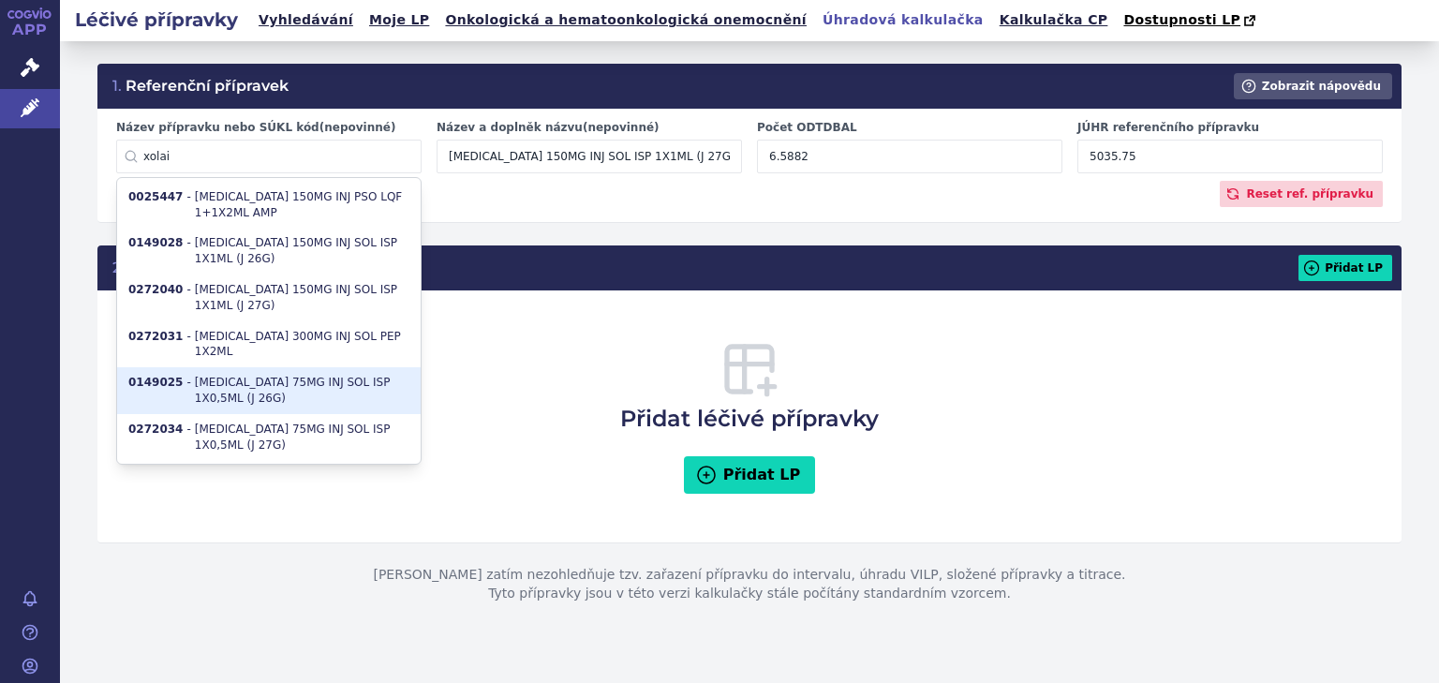 This screenshot has width=1439, height=683. What do you see at coordinates (156, 197) in the screenshot?
I see `strong: 0025447` at bounding box center [156, 197].